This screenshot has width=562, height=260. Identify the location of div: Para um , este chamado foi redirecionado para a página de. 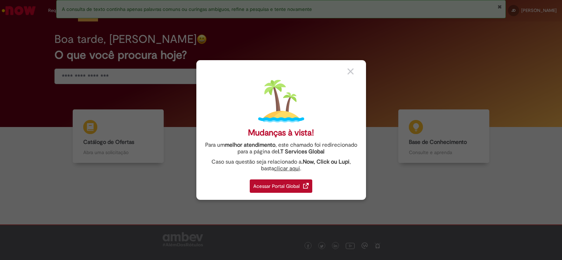
(281, 148).